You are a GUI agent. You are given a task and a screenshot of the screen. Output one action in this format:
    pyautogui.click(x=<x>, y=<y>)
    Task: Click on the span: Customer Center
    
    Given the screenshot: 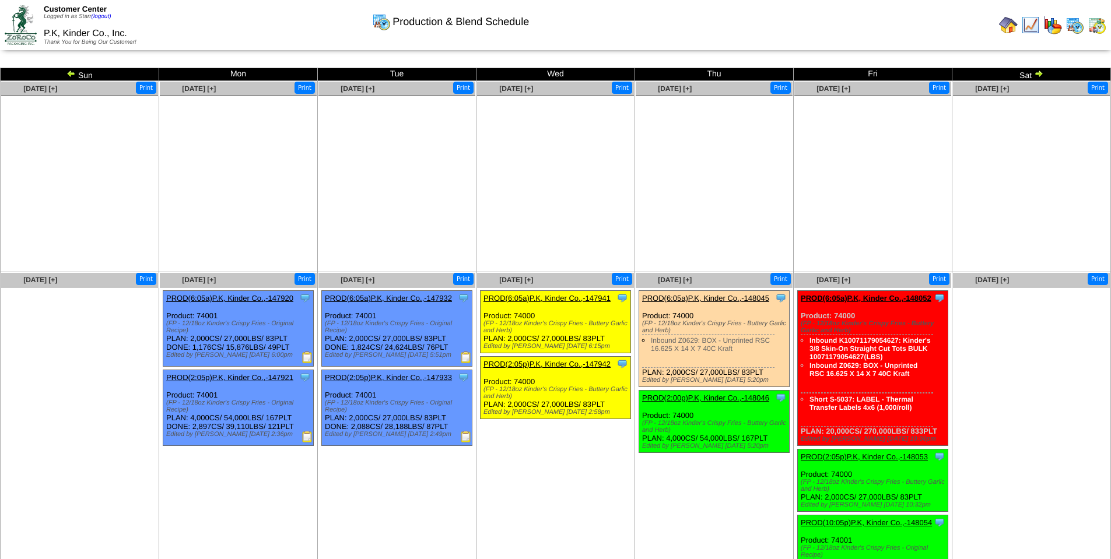 What is the action you would take?
    pyautogui.click(x=75, y=9)
    